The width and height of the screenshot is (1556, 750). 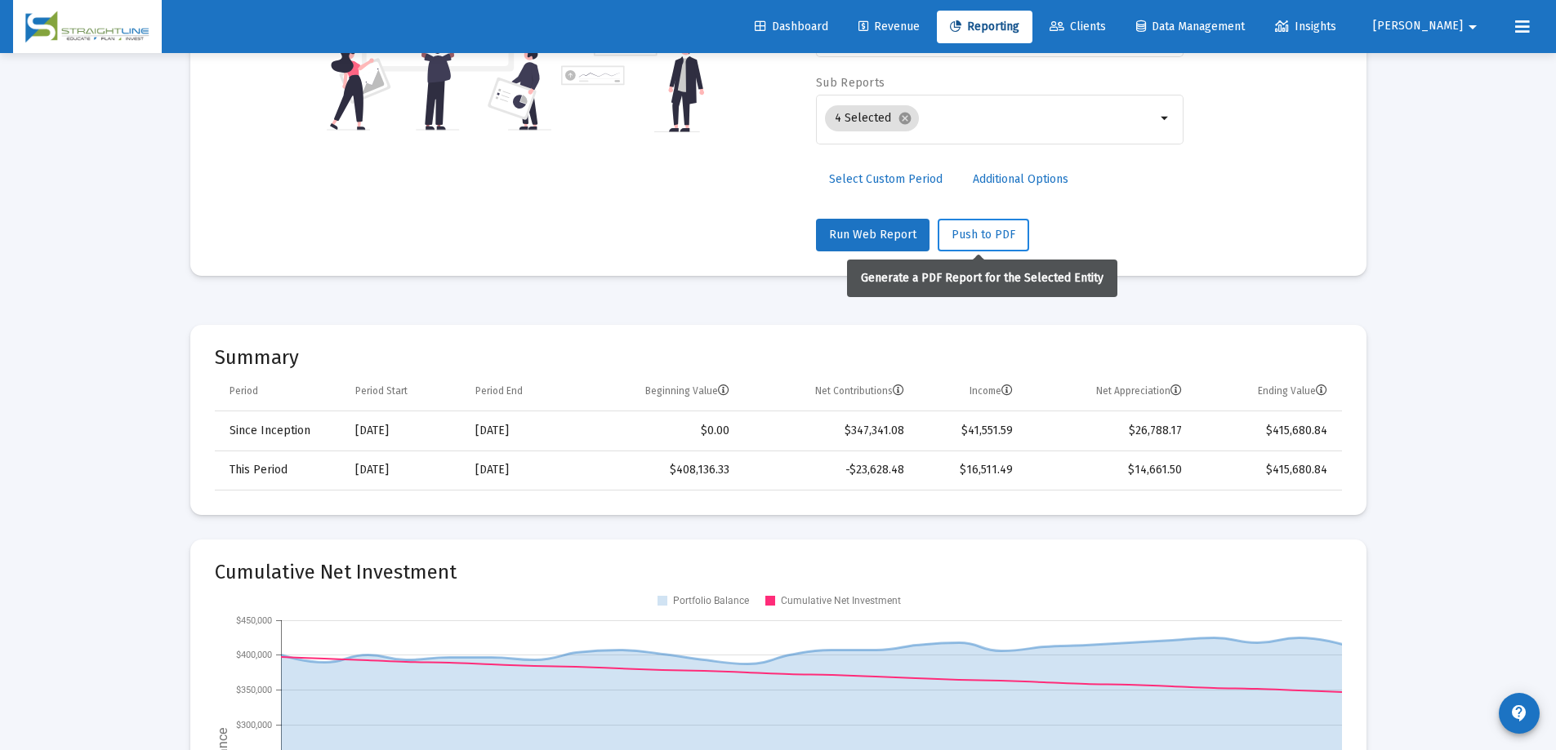 I want to click on span: Additional Options, so click(x=1020, y=179).